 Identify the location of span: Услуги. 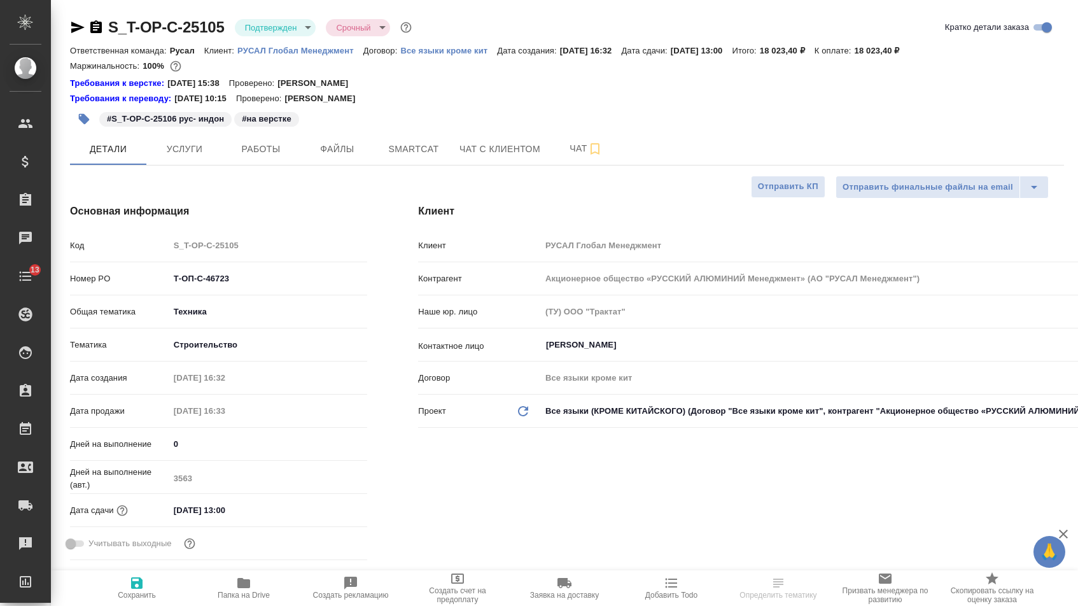
(185, 149).